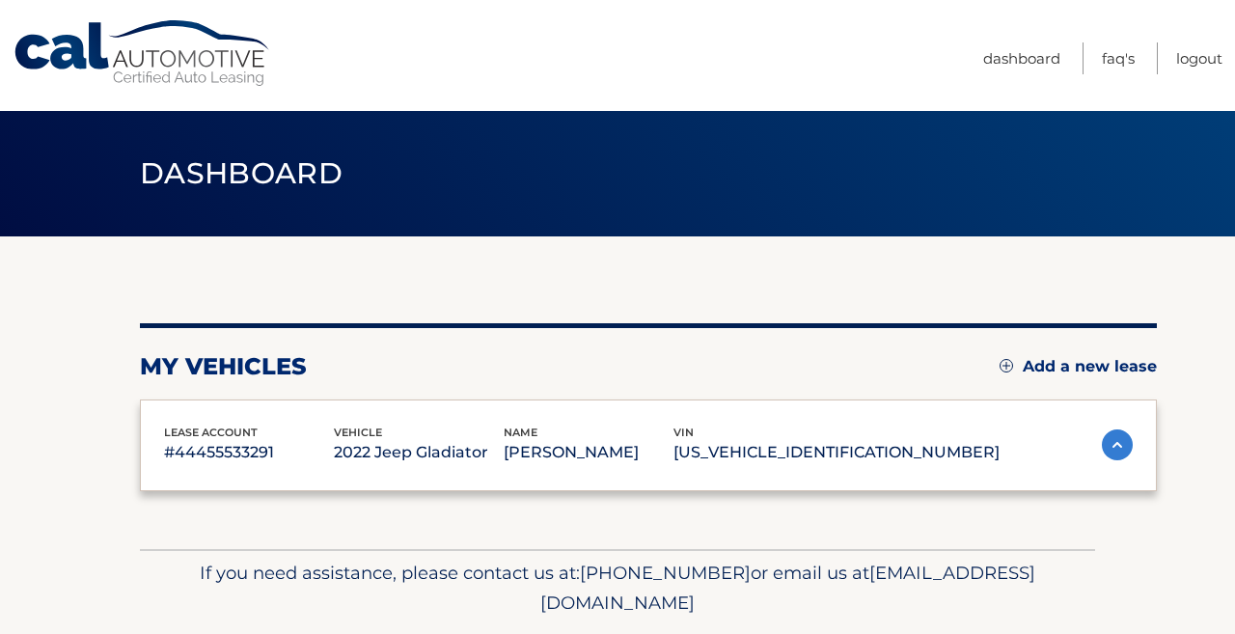  What do you see at coordinates (419, 453) in the screenshot?
I see `p: 2022 Jeep Gladiator` at bounding box center [419, 453].